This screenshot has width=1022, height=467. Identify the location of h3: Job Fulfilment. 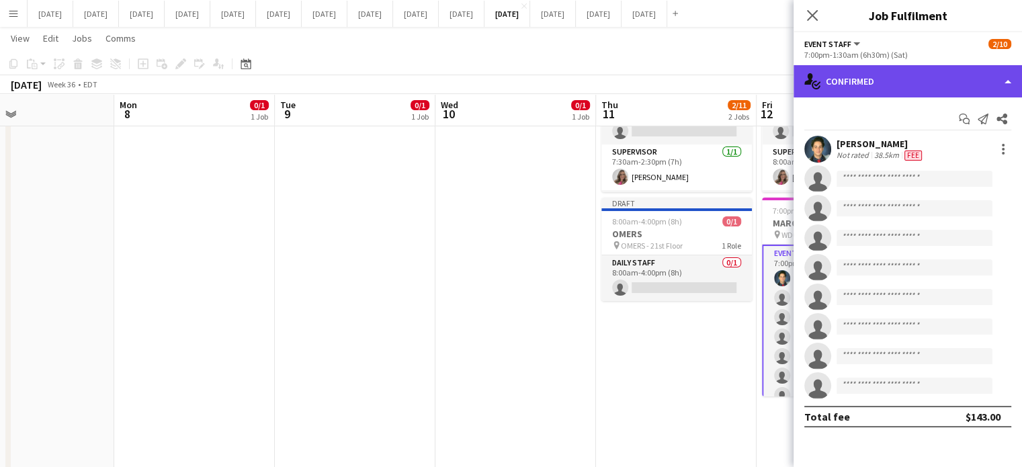
(908, 15).